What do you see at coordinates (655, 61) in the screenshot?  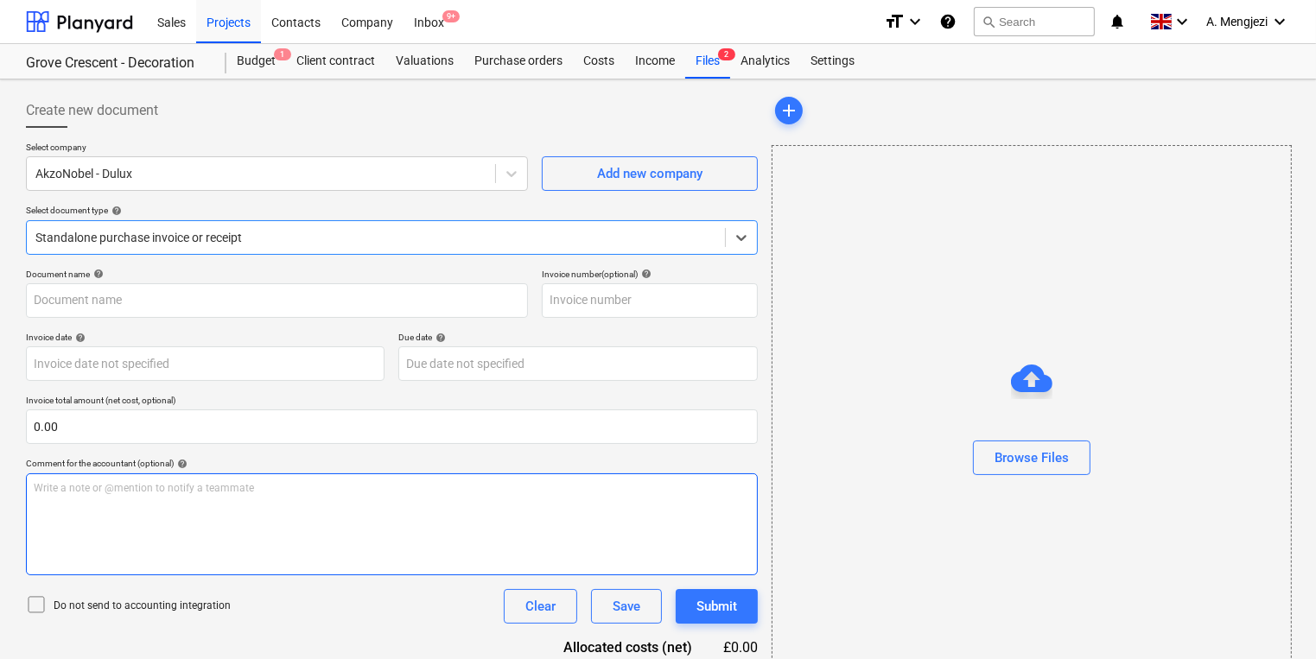 I see `a: Income` at bounding box center [655, 61].